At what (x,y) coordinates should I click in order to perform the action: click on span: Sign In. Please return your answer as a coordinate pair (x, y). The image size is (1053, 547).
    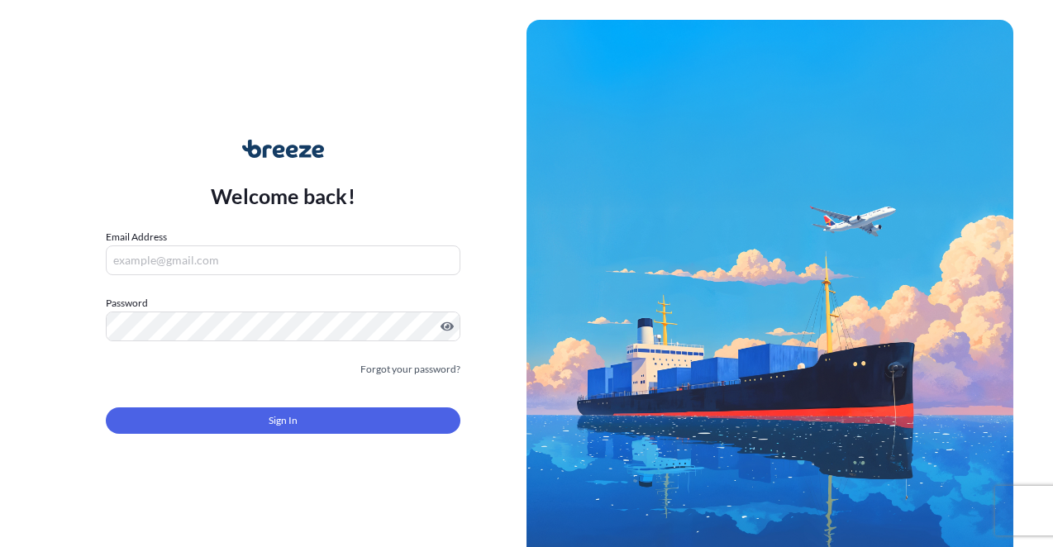
    Looking at the image, I should click on (283, 421).